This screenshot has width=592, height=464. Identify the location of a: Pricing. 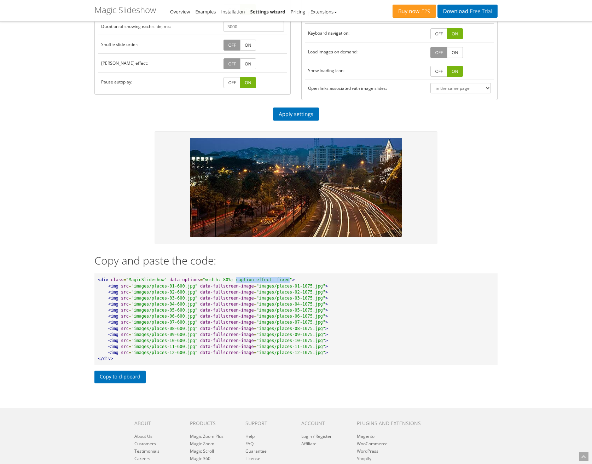
(298, 12).